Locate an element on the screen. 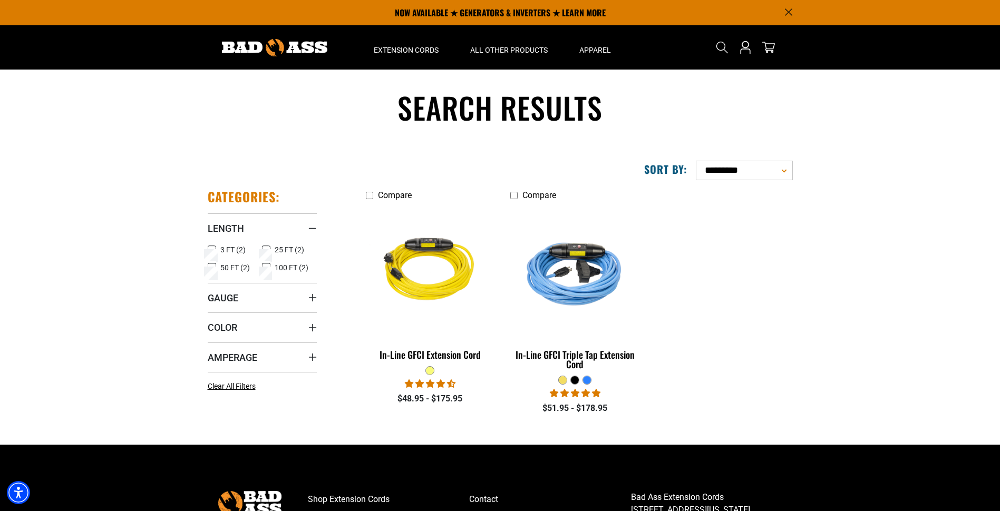  img: Yellow is located at coordinates (430, 272).